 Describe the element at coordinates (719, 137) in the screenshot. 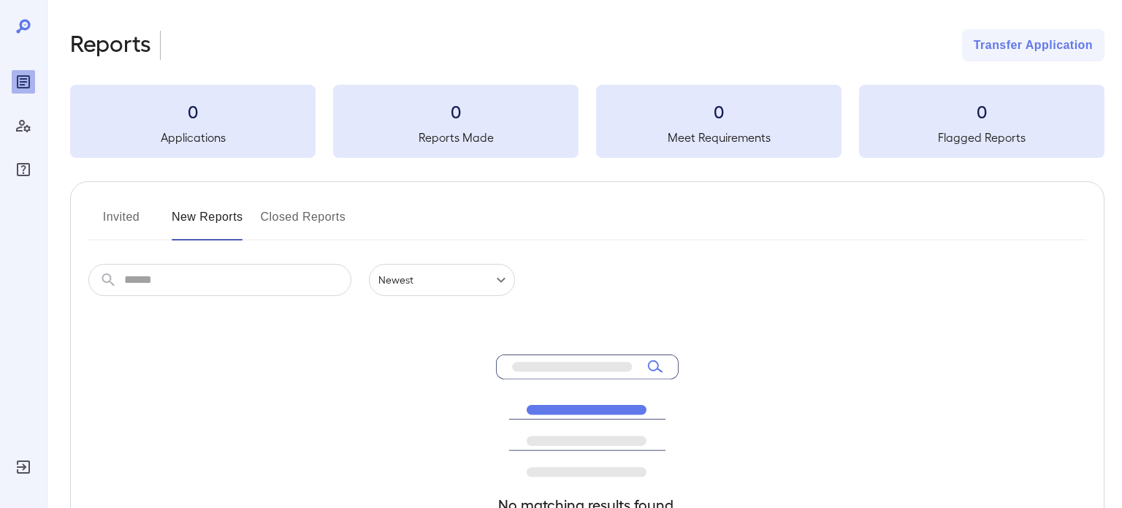

I see `h5: Meet Requirements` at that location.